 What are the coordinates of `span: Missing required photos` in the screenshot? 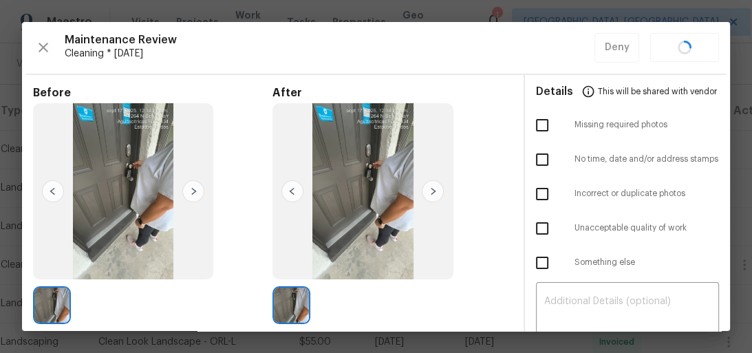 It's located at (647, 125).